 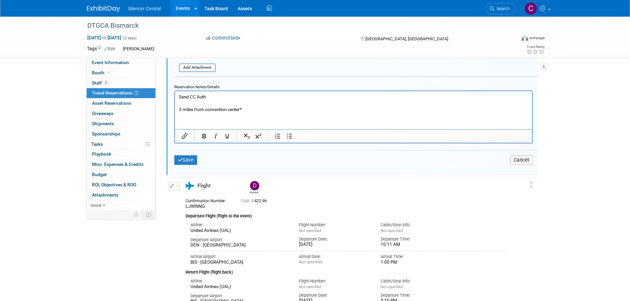 I want to click on a: Event Information, so click(x=121, y=63).